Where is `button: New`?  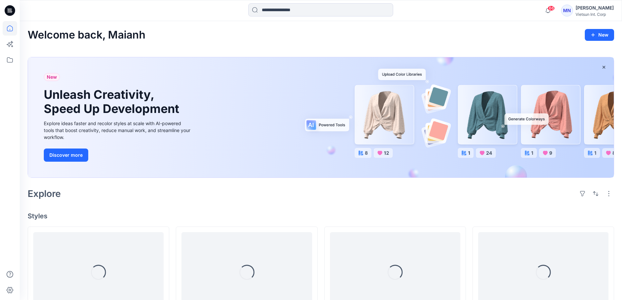 button: New is located at coordinates (599, 35).